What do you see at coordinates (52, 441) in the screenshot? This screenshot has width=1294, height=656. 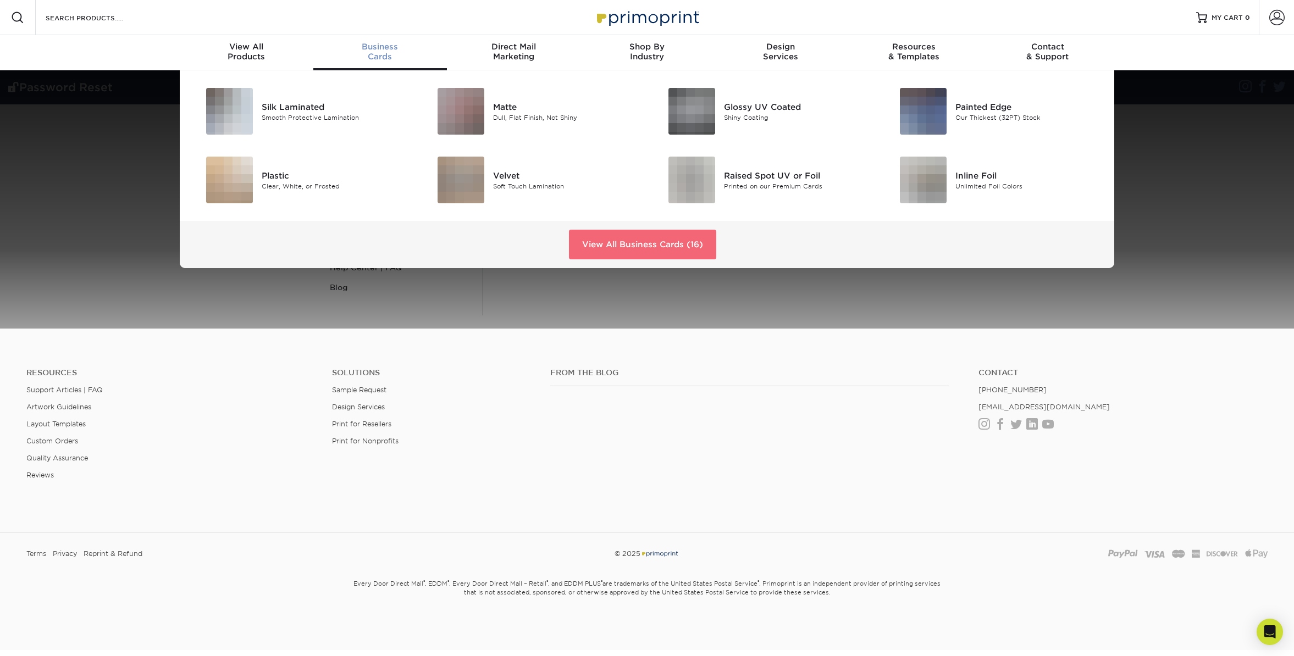 I see `a: Custom Orders` at bounding box center [52, 441].